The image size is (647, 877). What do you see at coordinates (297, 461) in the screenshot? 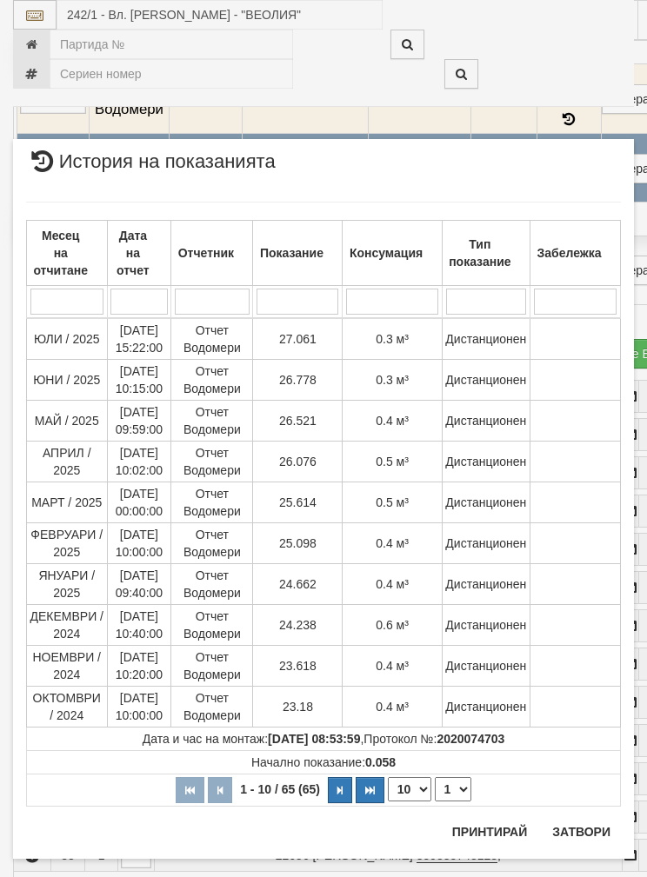
I see `span: 26.076` at bounding box center [297, 461].